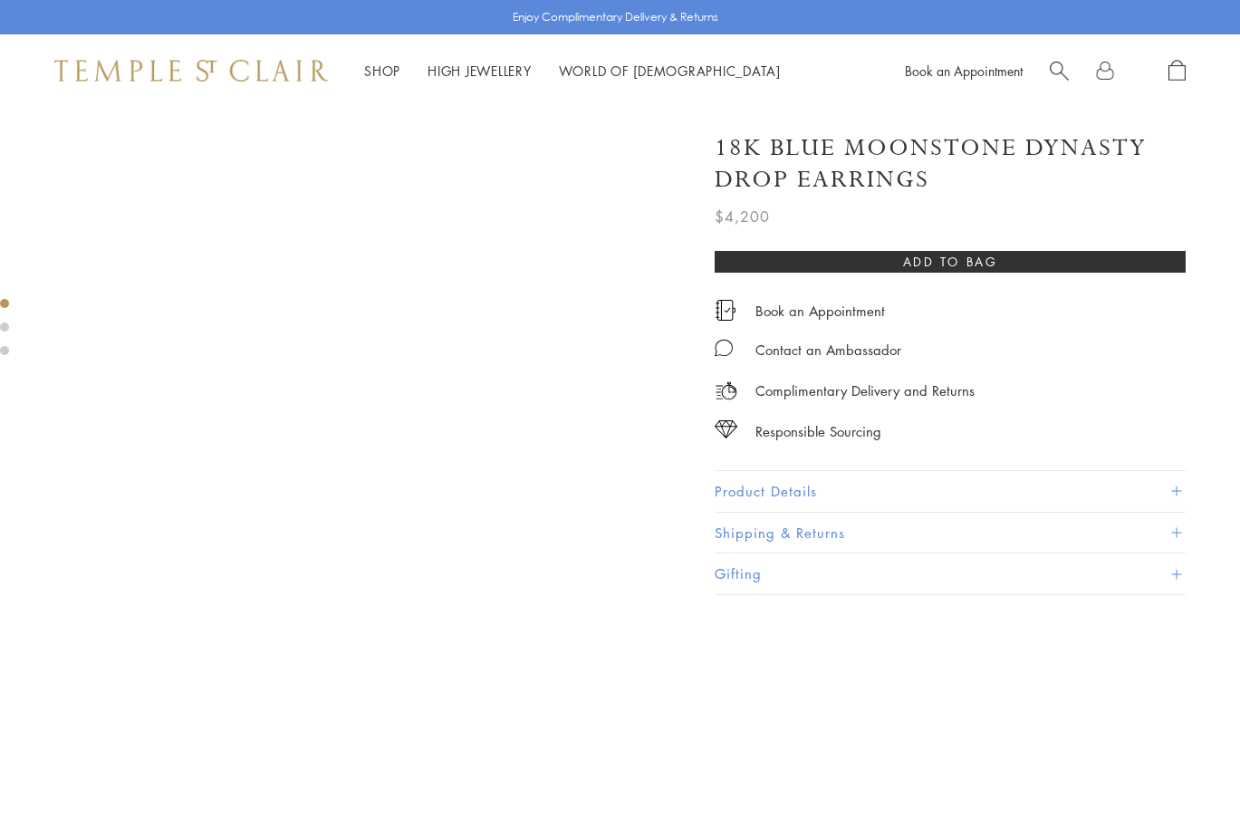  Describe the element at coordinates (950, 164) in the screenshot. I see `h1: 18K Blue Moonstone Dynasty Drop Earrings` at that location.